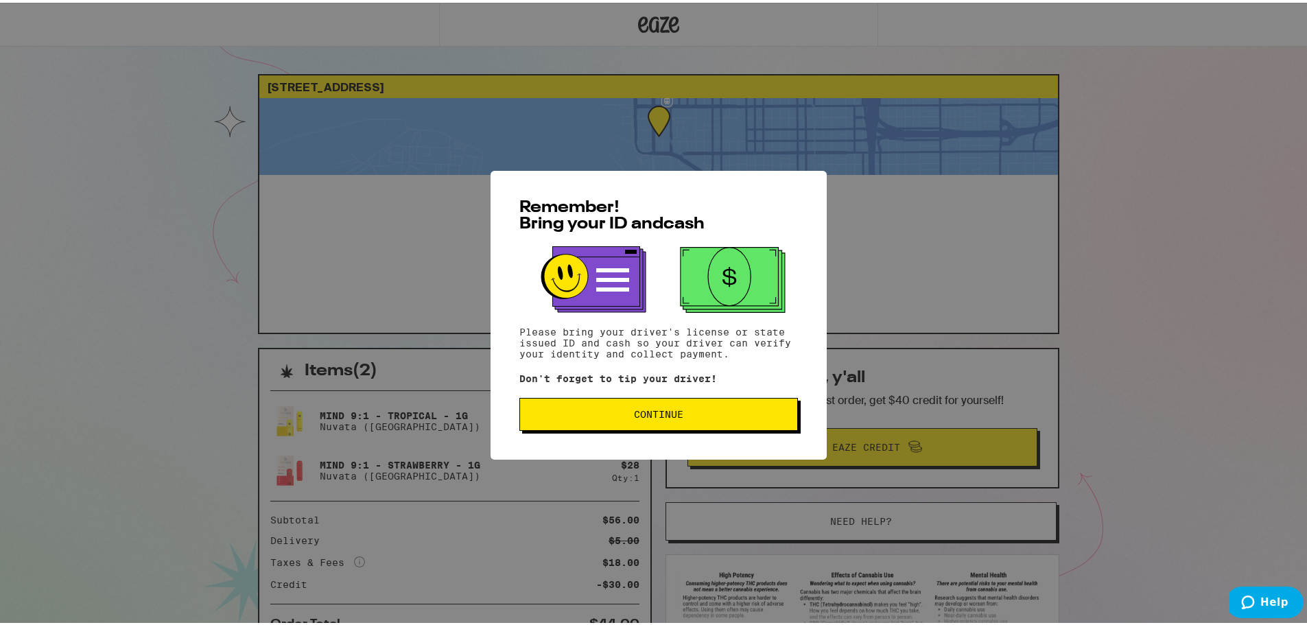 This screenshot has height=625, width=1307. What do you see at coordinates (659, 412) in the screenshot?
I see `span: Continue` at bounding box center [659, 412].